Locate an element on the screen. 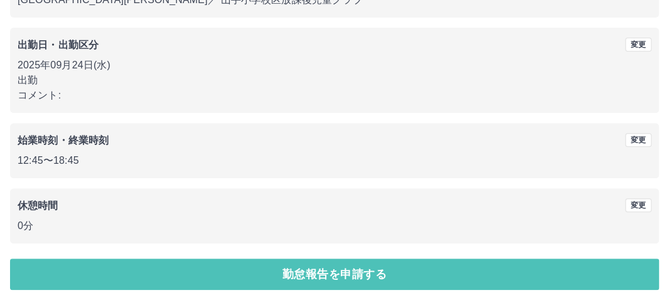 This screenshot has width=669, height=305. b: 休憩時間 is located at coordinates (38, 205).